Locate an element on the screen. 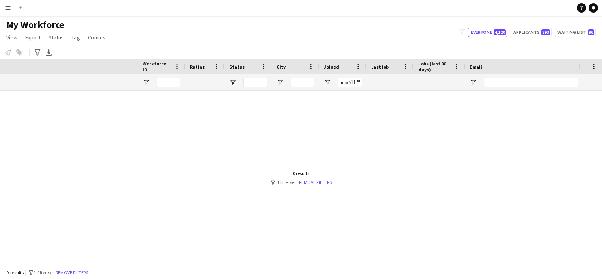 The width and height of the screenshot is (602, 279). a: Comms is located at coordinates (97, 37).